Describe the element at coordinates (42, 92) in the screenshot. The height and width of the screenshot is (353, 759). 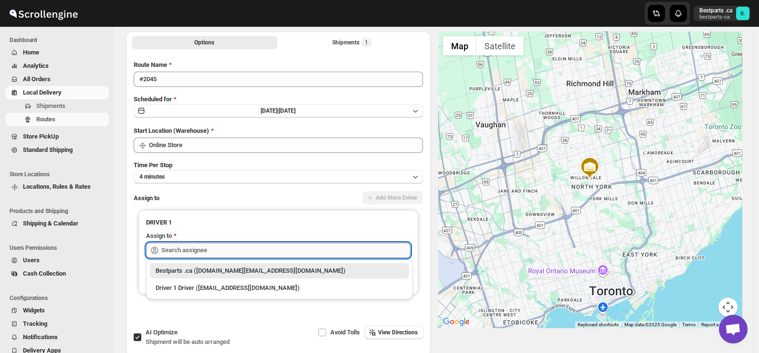
I see `span: Local Delivery` at that location.